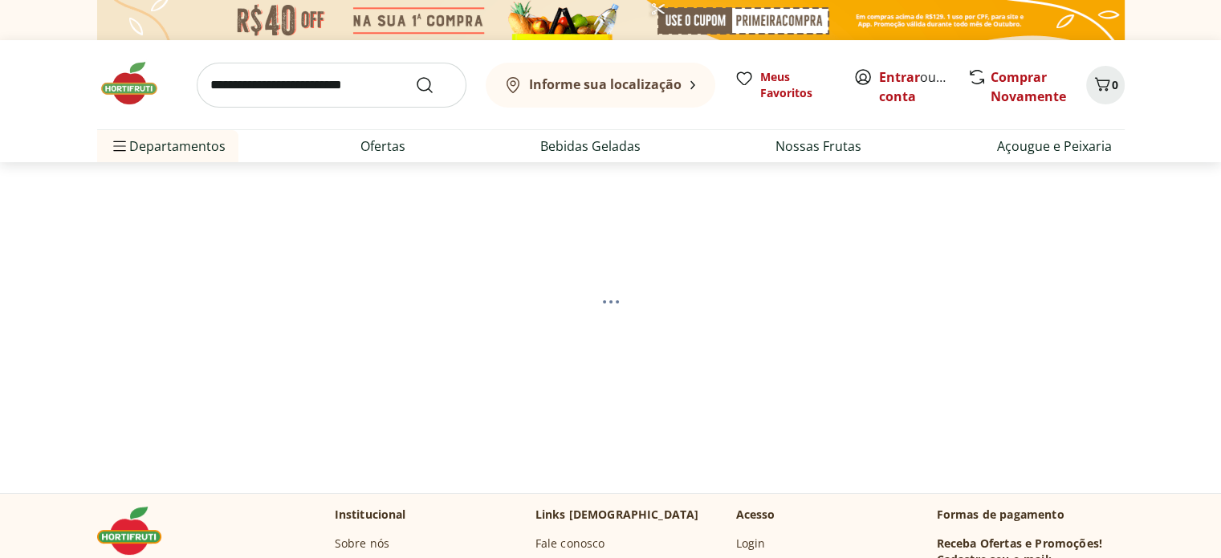 This screenshot has width=1221, height=558. I want to click on a: Fale conosco, so click(570, 544).